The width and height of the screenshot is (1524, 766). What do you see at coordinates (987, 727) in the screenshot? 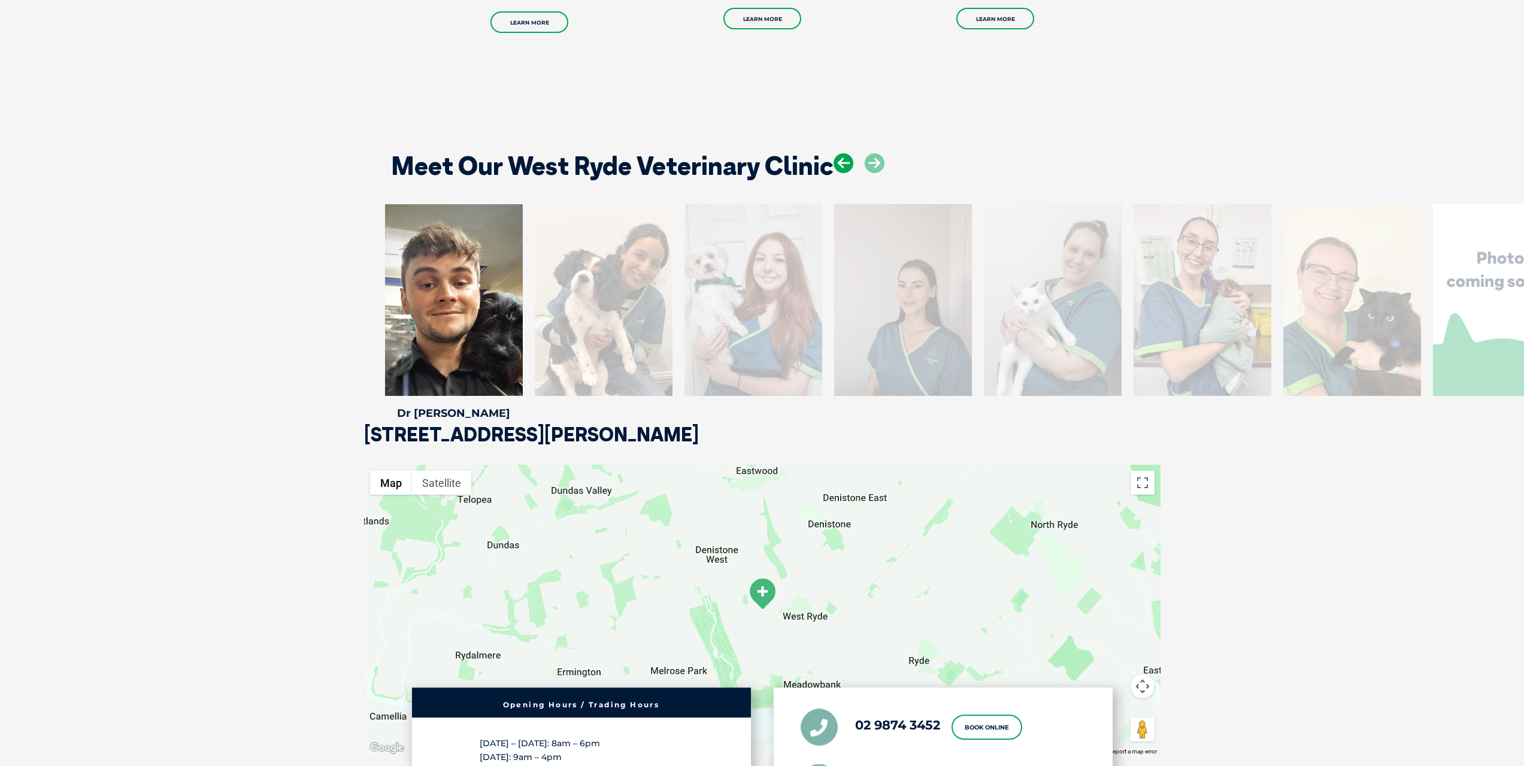
I see `a: Book Online` at bounding box center [987, 727].